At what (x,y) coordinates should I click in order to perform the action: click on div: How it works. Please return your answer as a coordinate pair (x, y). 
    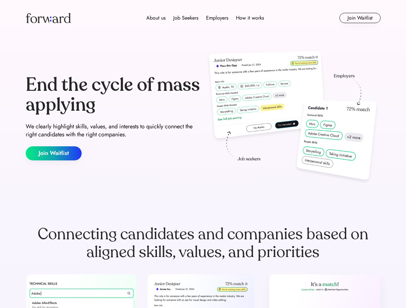
    Looking at the image, I should click on (250, 18).